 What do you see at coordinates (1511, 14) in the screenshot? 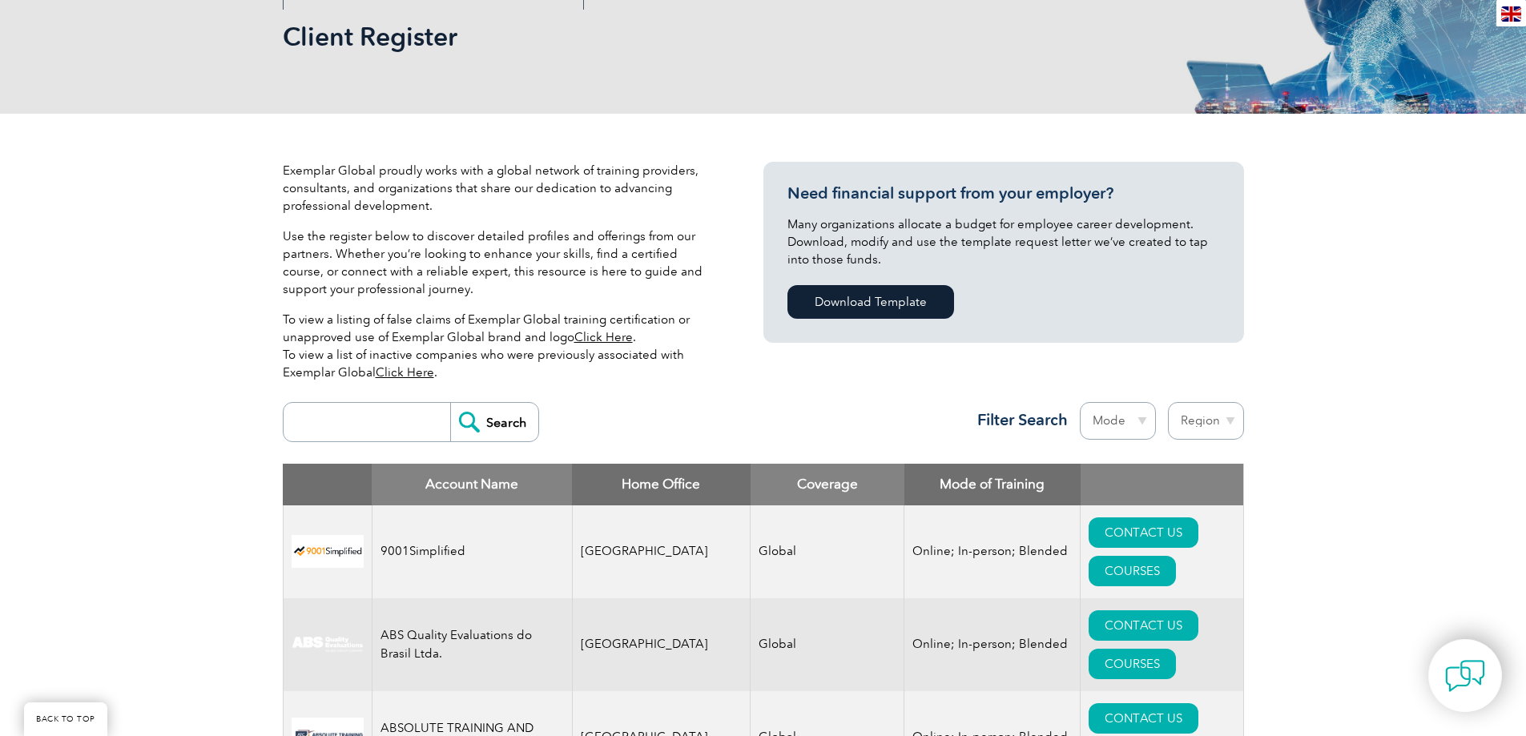
I see `img: en` at bounding box center [1511, 14].